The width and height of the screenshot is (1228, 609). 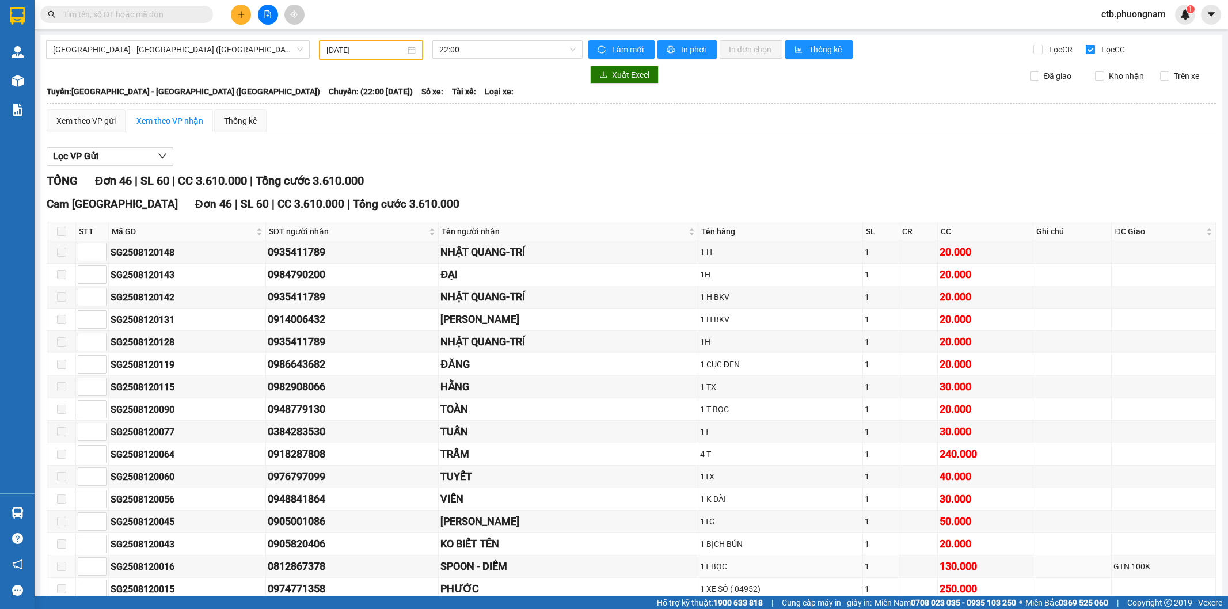 What do you see at coordinates (818, 49) in the screenshot?
I see `button: bar-chartThống kê` at bounding box center [818, 49].